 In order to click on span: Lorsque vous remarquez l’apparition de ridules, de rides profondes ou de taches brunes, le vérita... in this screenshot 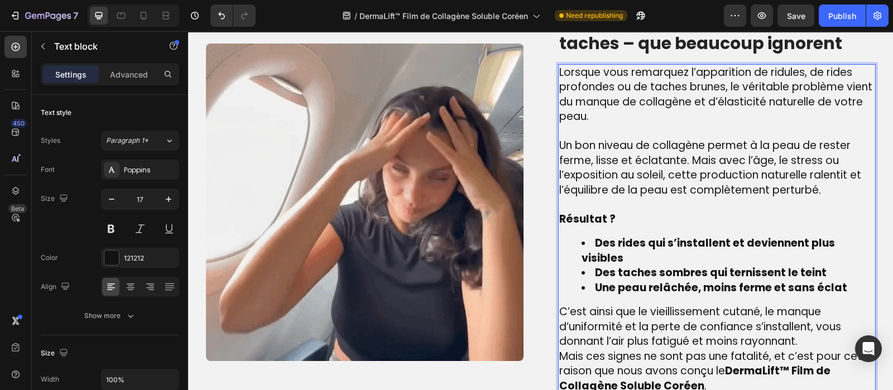, I will do `click(528, 63)`.